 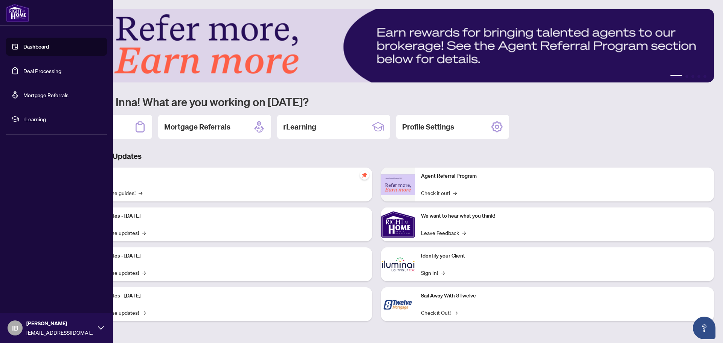 I want to click on button: 4, so click(x=699, y=76).